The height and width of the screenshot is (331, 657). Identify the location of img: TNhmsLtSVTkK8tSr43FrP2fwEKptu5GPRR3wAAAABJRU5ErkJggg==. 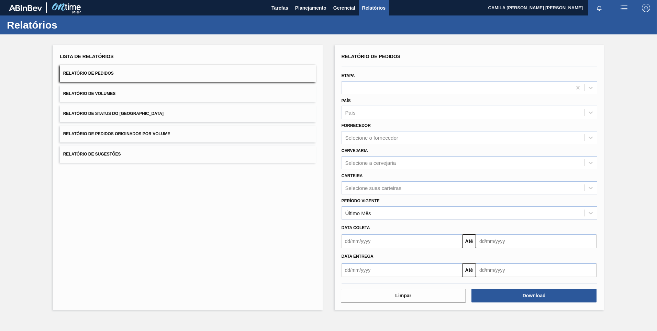
(25, 8).